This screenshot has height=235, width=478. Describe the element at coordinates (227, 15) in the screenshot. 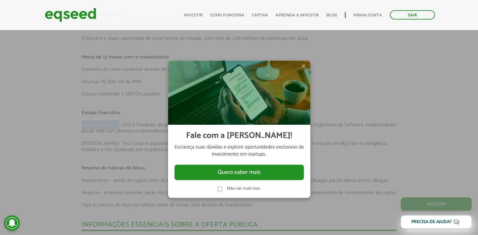

I see `a: Como funciona` at that location.